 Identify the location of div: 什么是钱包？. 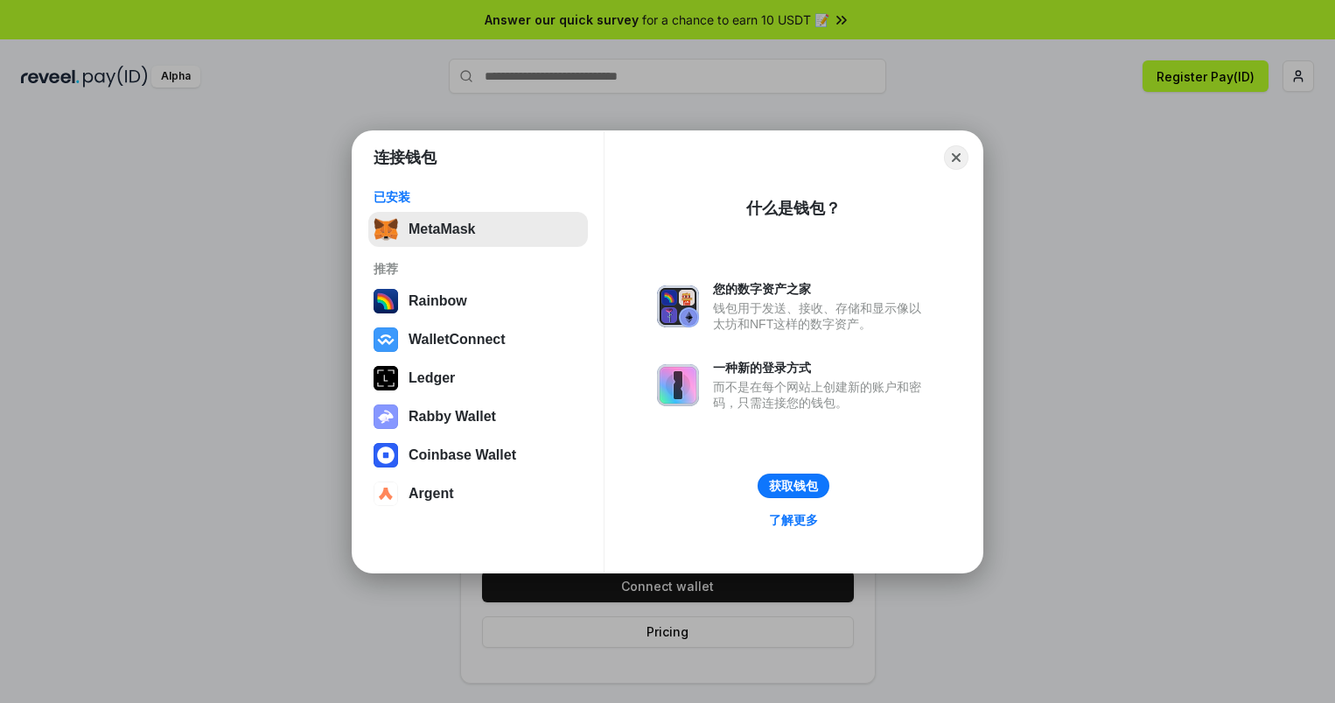
(793, 208).